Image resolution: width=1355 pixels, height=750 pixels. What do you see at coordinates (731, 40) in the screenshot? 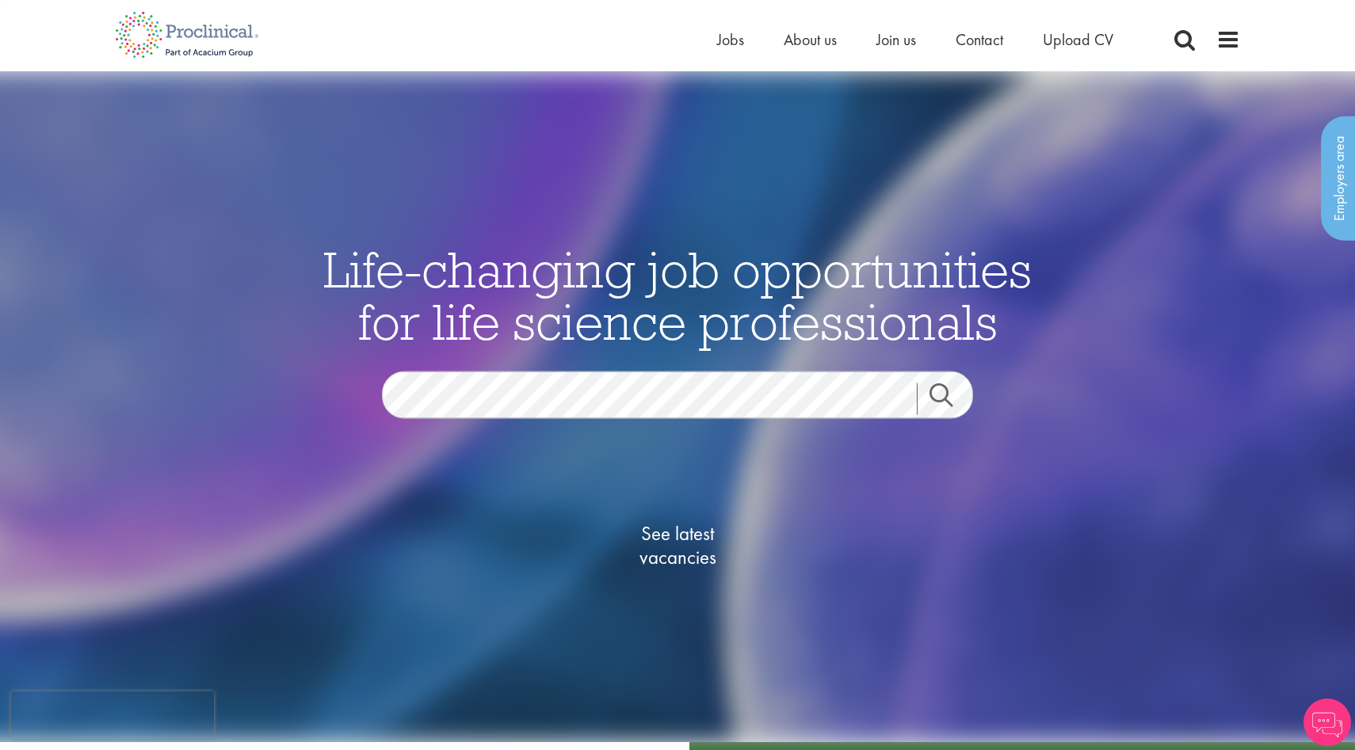
I see `span: Jobs` at bounding box center [731, 40].